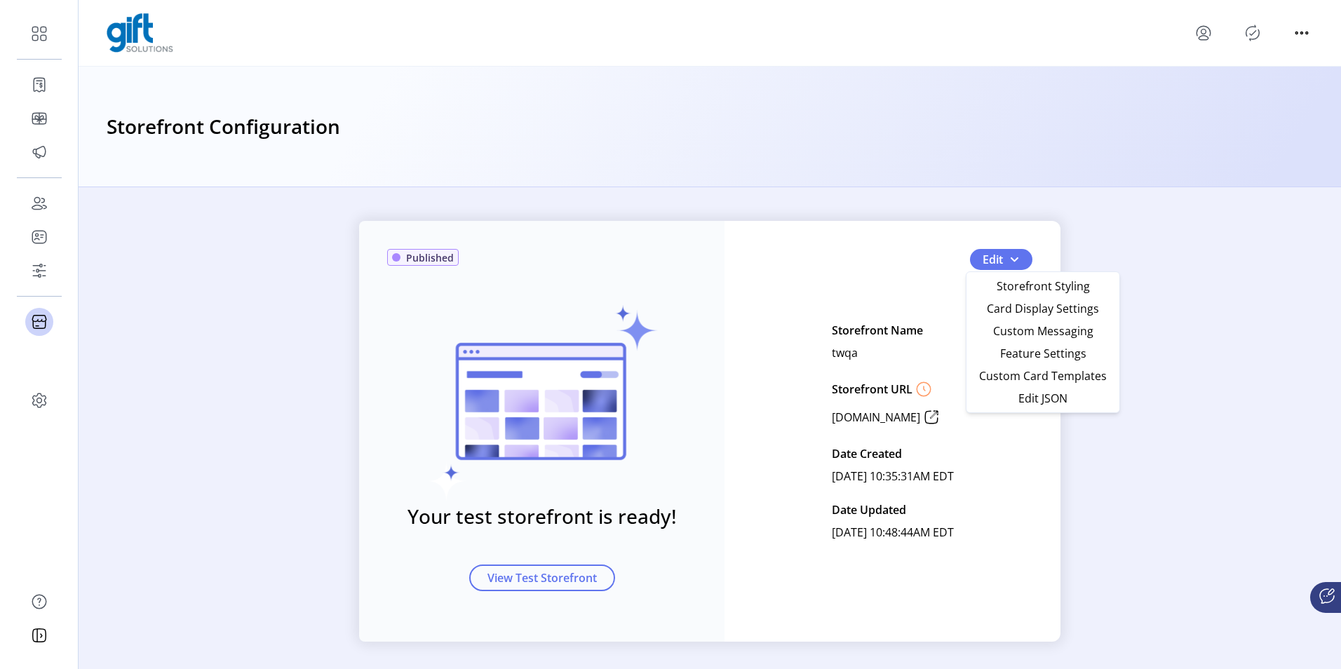  Describe the element at coordinates (140, 33) in the screenshot. I see `img: logo` at that location.